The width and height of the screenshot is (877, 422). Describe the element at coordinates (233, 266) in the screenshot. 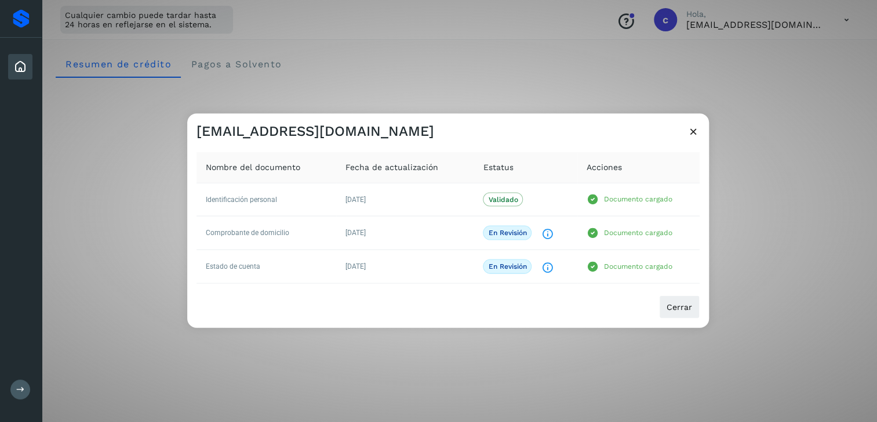

I see `span: Estado de cuenta` at that location.